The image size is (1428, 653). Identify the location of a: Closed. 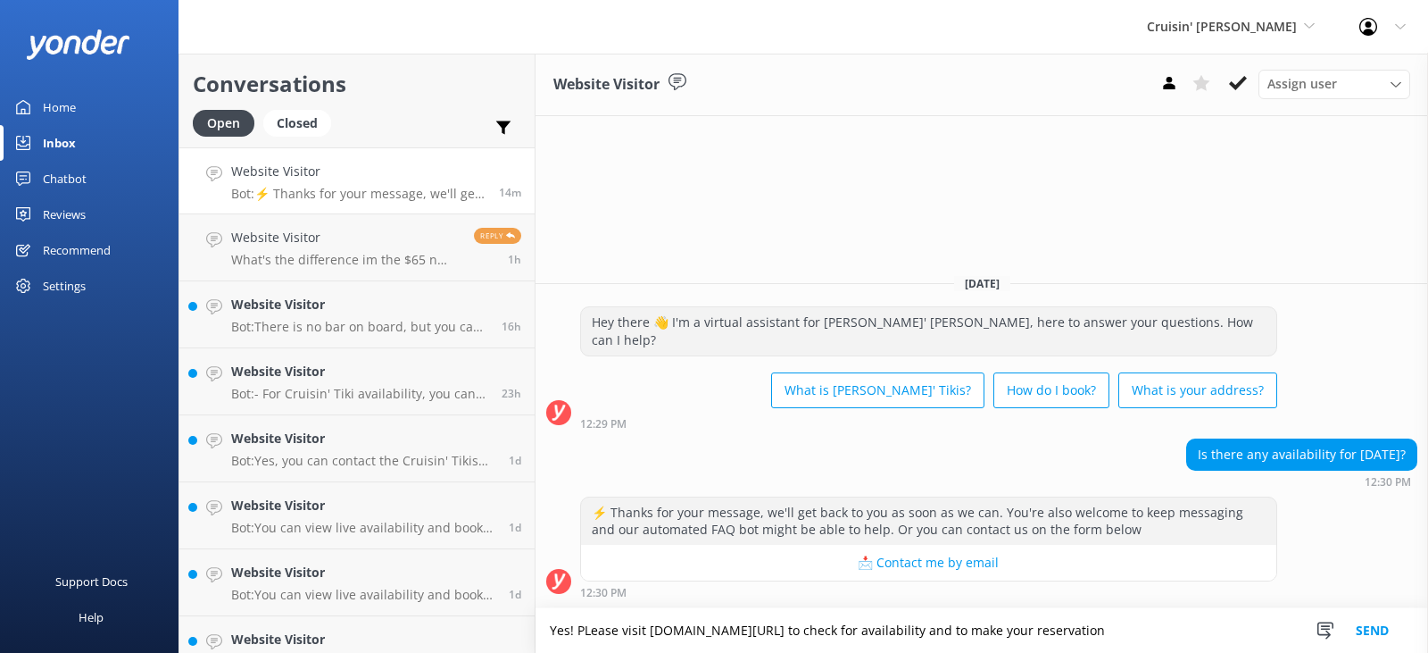
(302, 122).